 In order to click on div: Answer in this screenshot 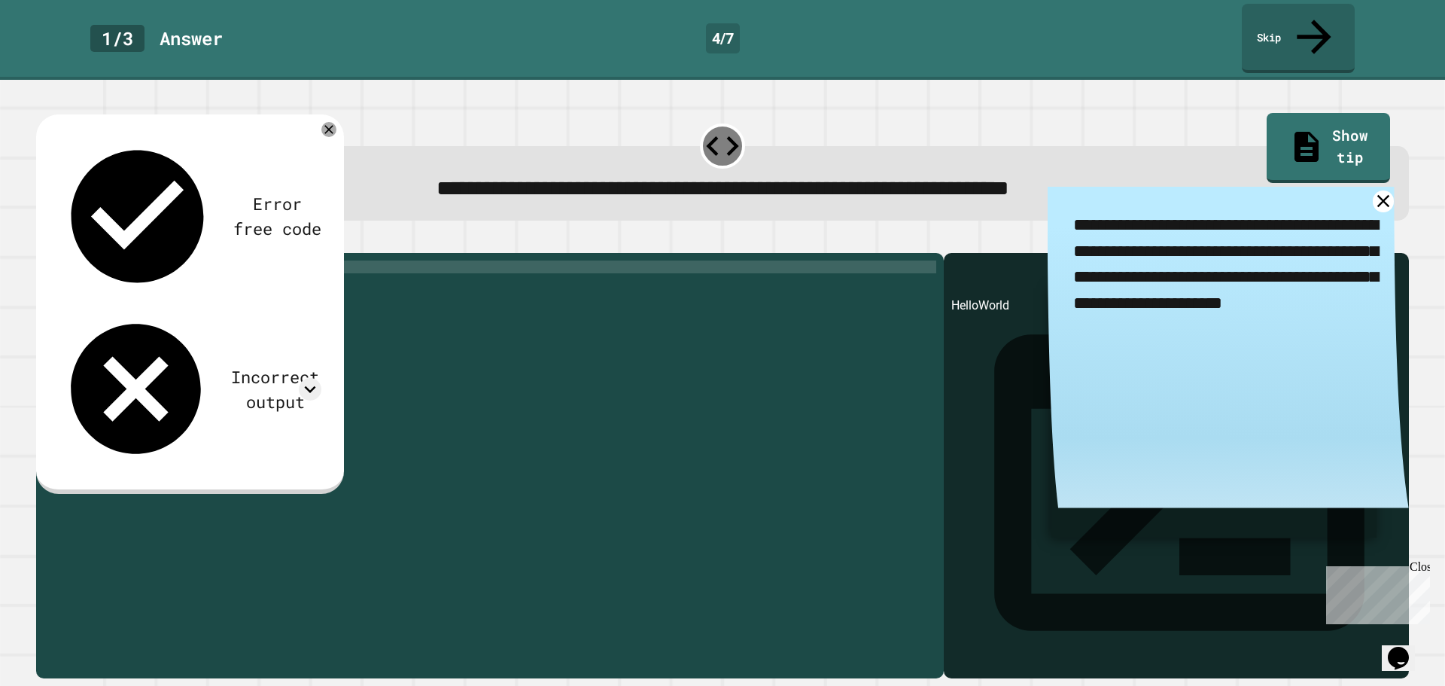, I will do `click(191, 38)`.